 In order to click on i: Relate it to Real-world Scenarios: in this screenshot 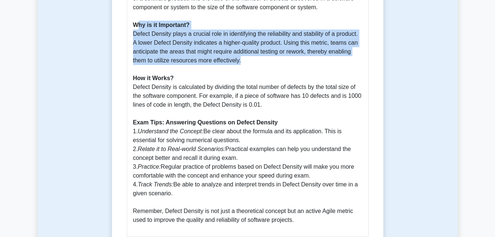, I will do `click(181, 149)`.